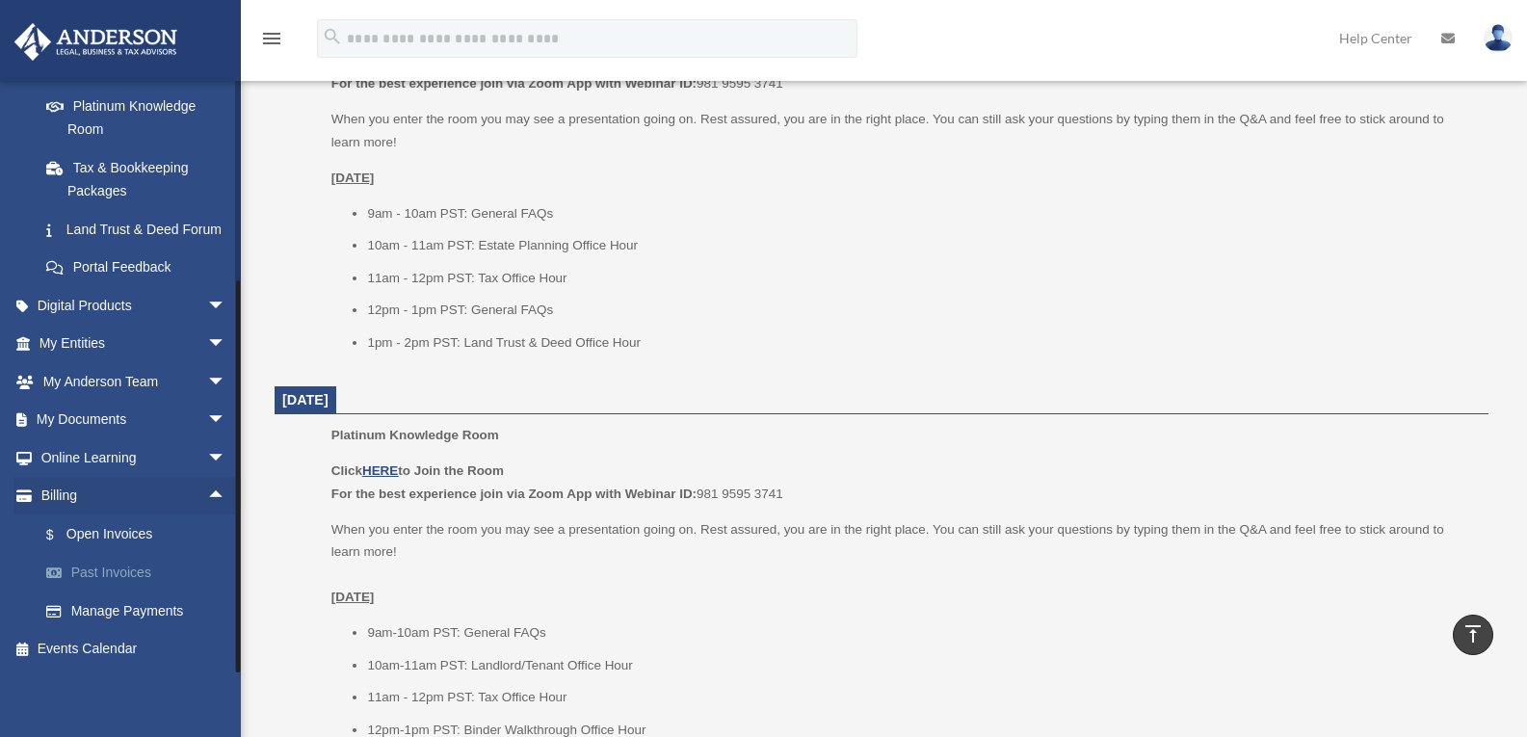 The image size is (1527, 737). I want to click on a: Manage Payments, so click(141, 611).